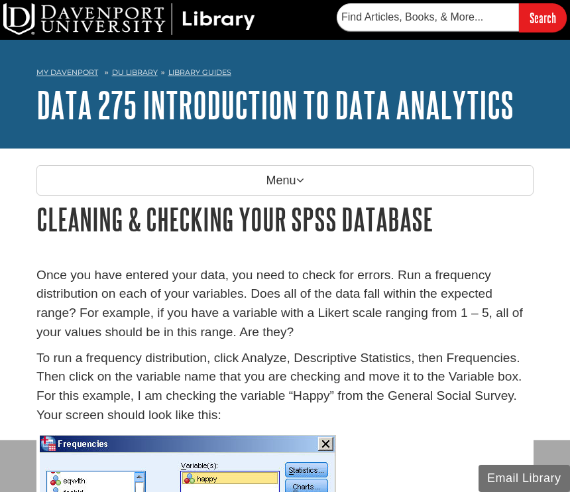 This screenshot has height=492, width=570. Describe the element at coordinates (285, 219) in the screenshot. I see `h1: Cleaning & Checking Your SPSS Database` at that location.